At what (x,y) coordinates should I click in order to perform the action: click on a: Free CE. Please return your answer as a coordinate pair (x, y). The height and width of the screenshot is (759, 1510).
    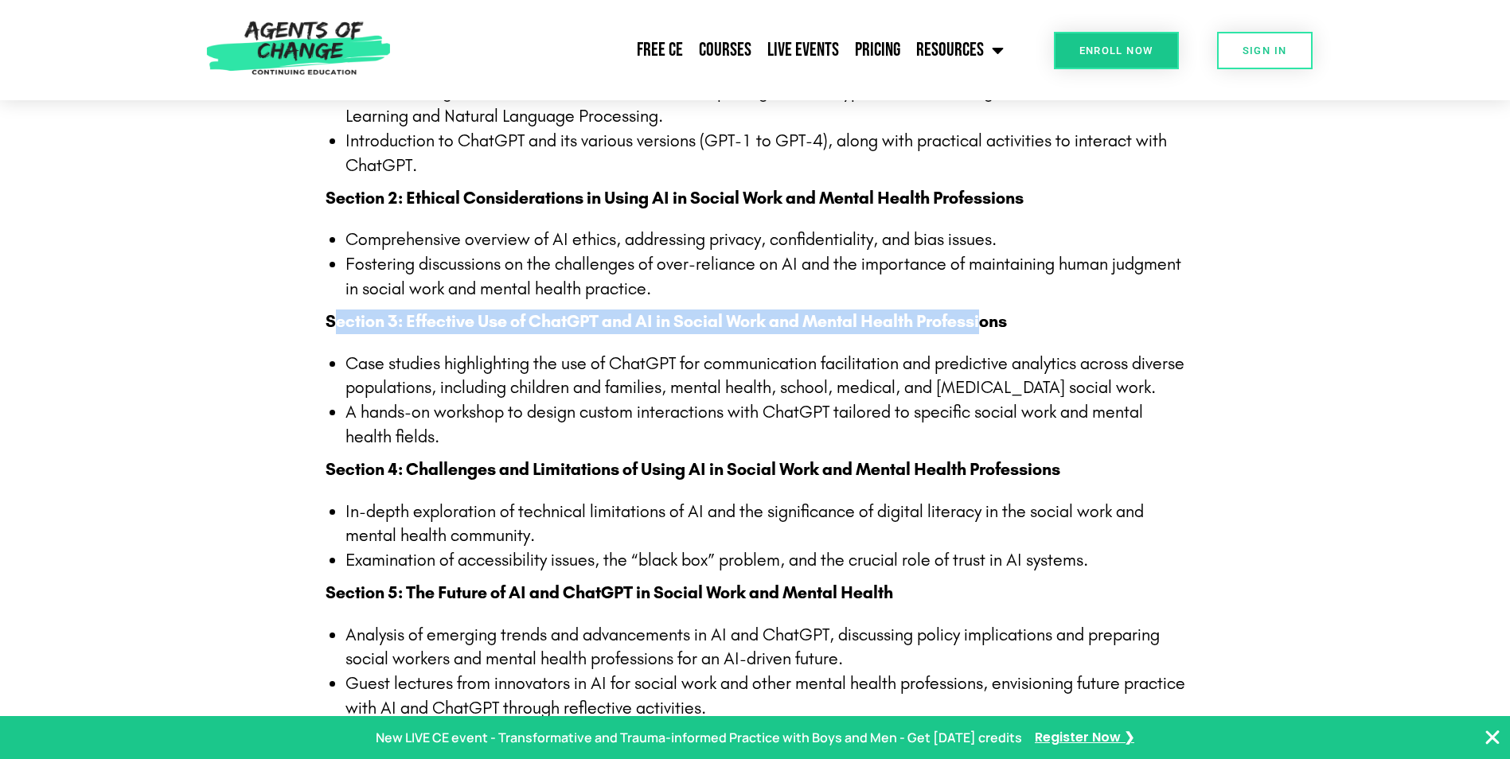
    Looking at the image, I should click on (660, 50).